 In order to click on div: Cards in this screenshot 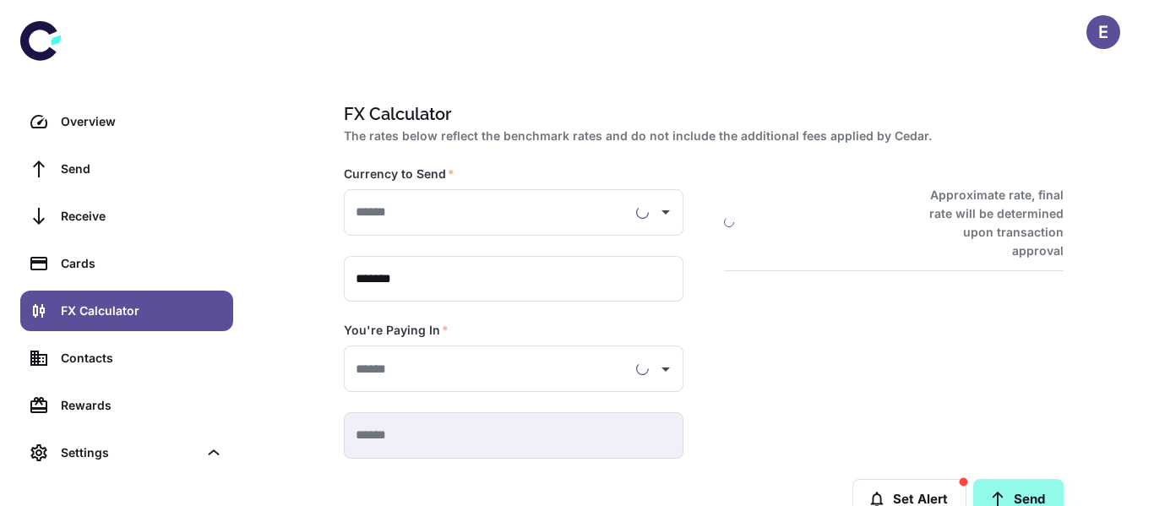, I will do `click(142, 264)`.